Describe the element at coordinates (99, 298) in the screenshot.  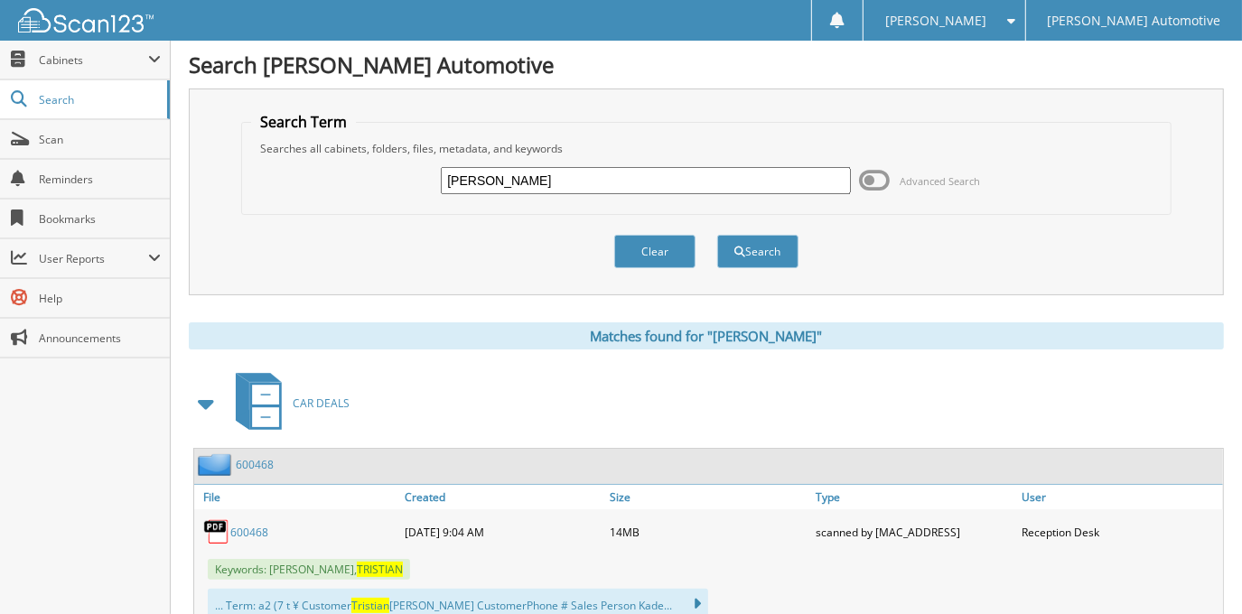
I see `span: Help` at that location.